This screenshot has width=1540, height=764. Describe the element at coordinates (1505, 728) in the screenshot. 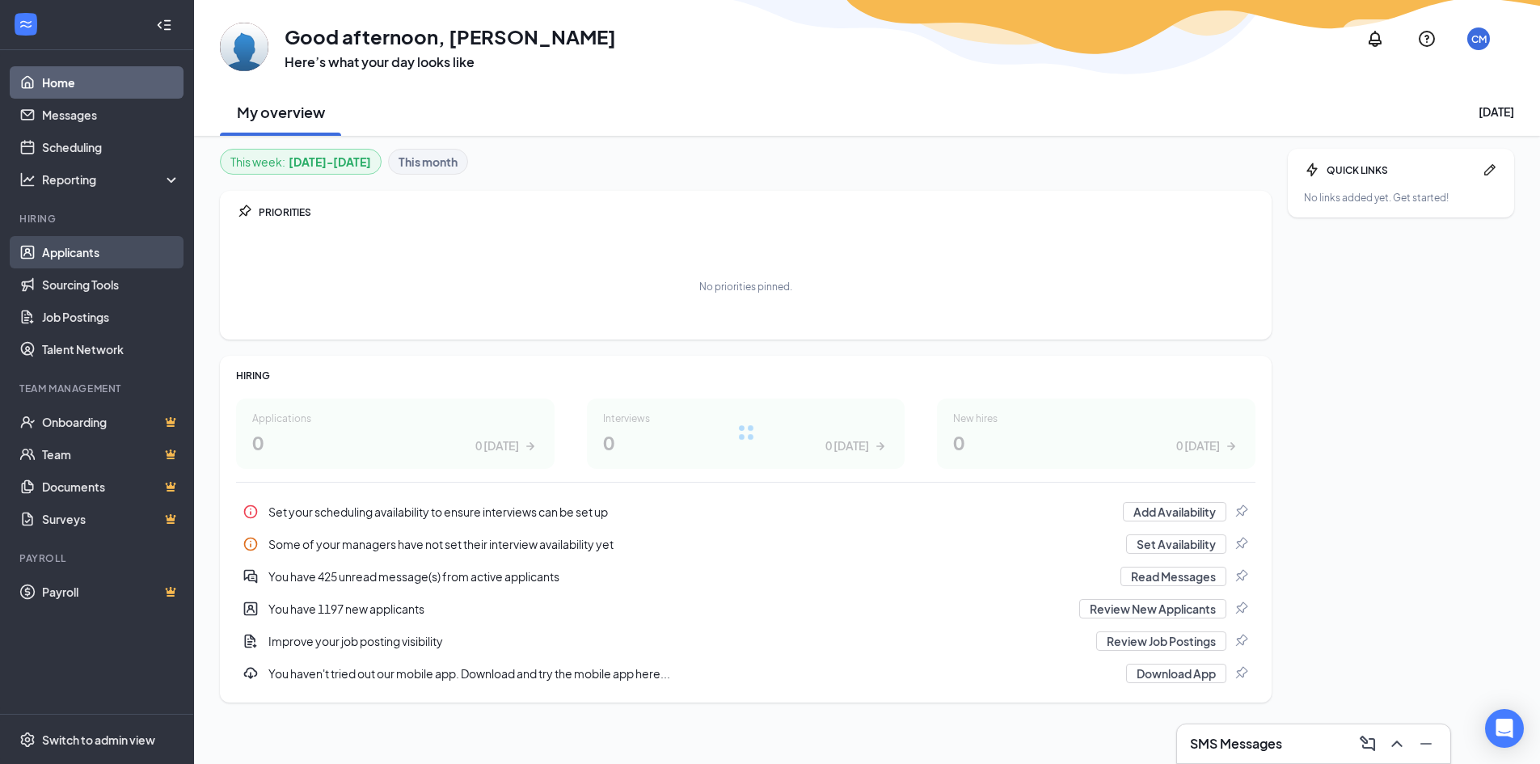

I see `div: Open Intercom Messenger` at that location.